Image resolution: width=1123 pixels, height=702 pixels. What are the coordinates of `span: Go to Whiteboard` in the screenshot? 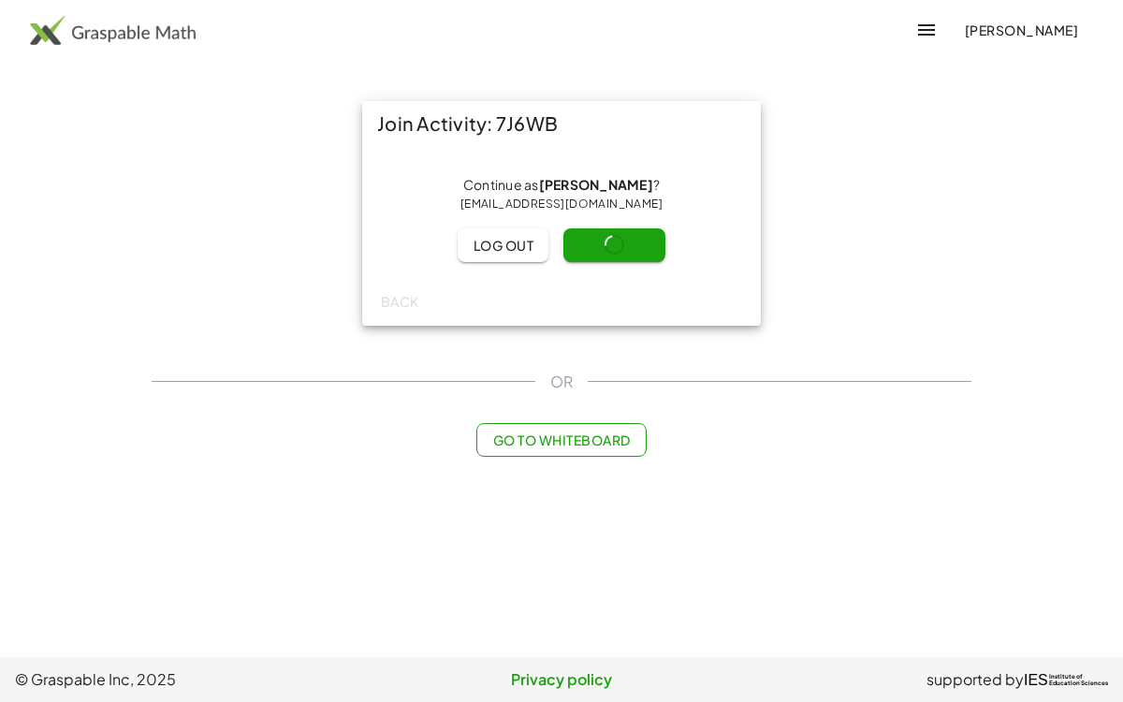 It's located at (561, 440).